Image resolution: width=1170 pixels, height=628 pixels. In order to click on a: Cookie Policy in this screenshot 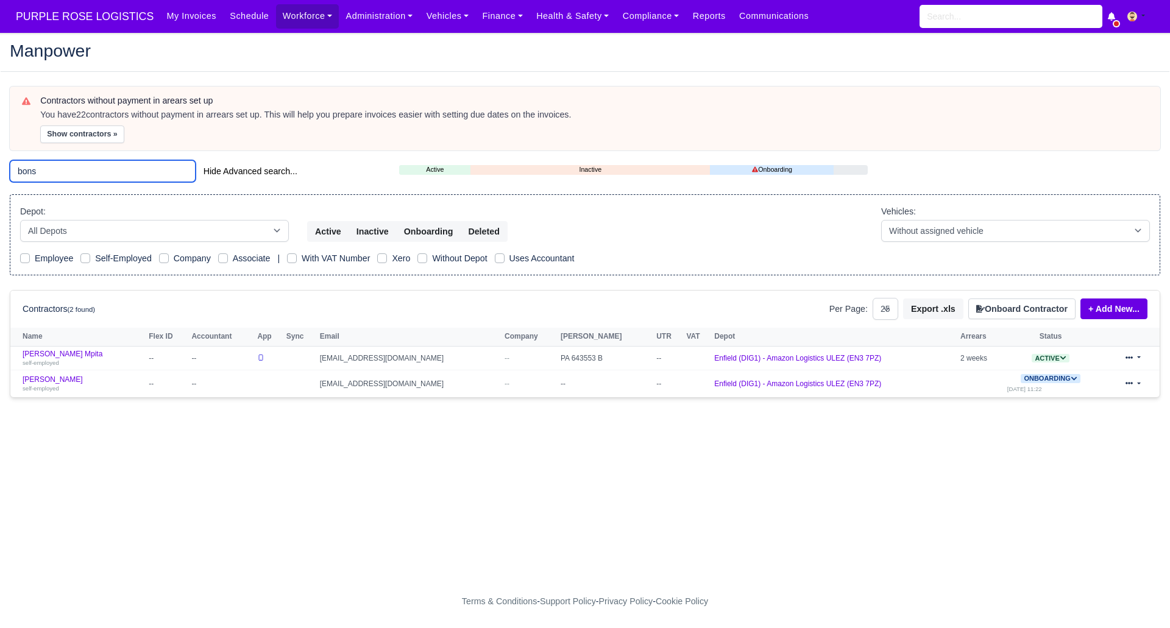, I will do `click(682, 601)`.